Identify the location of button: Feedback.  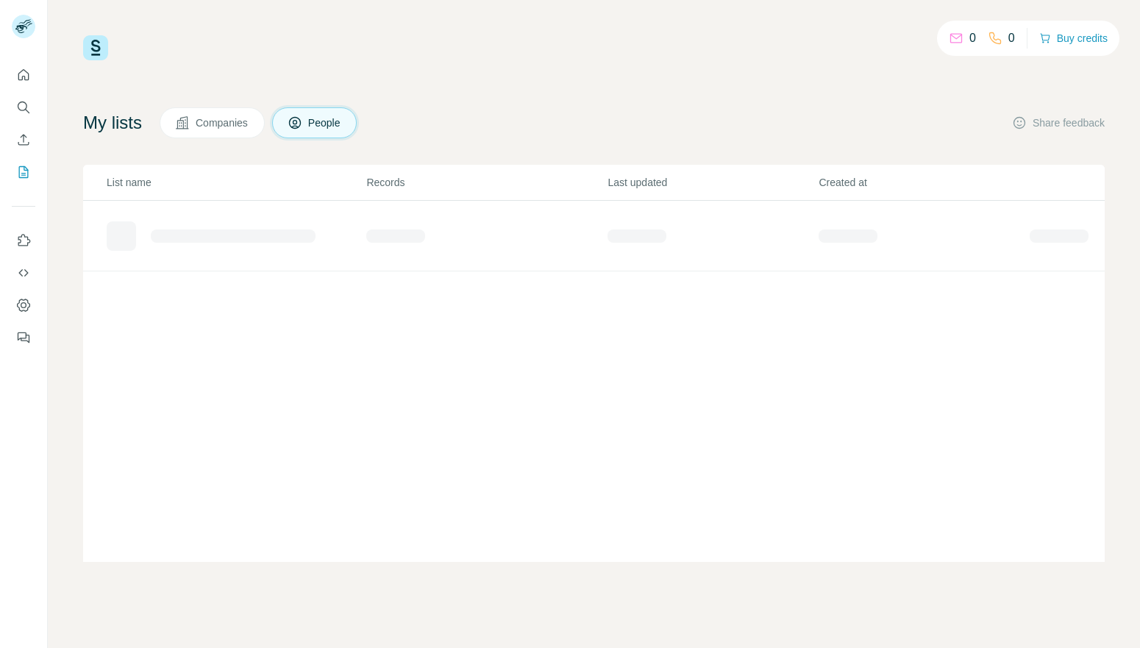
(24, 338).